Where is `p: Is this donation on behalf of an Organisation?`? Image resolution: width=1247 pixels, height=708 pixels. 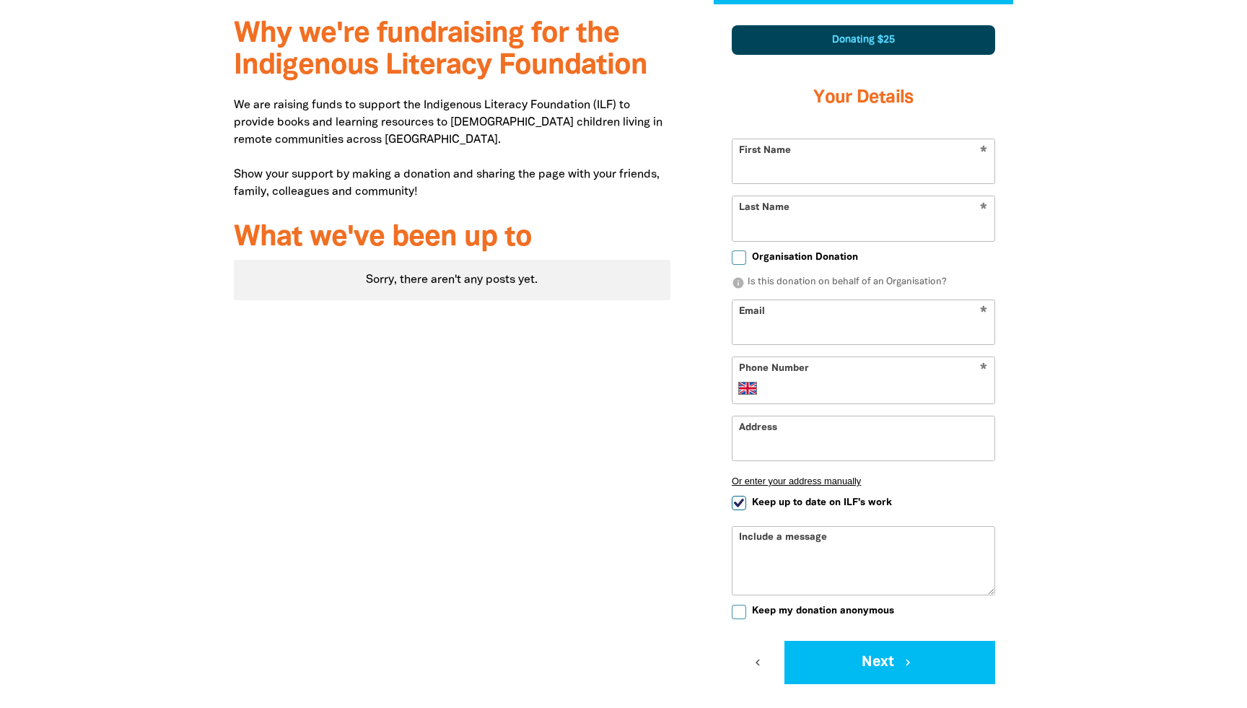
p: Is this donation on behalf of an Organisation? is located at coordinates (863, 283).